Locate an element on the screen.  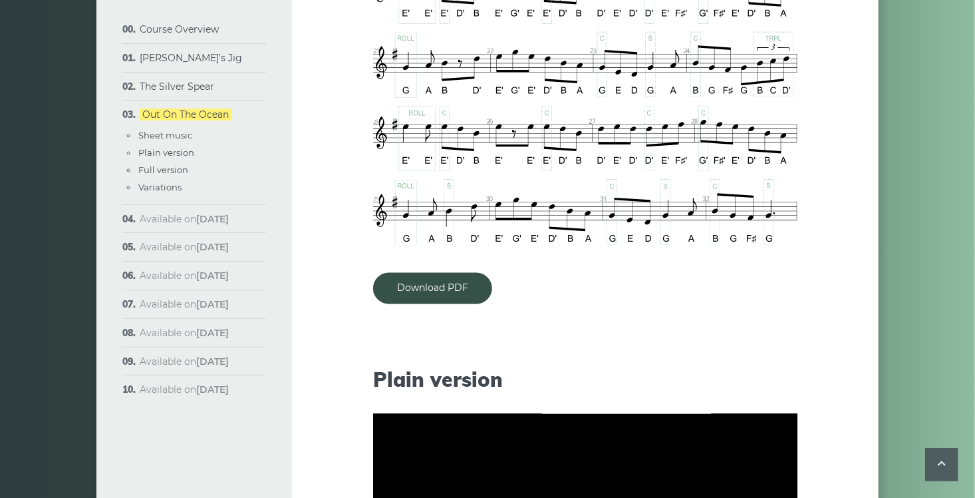
a: Out On The Ocean is located at coordinates (186, 114).